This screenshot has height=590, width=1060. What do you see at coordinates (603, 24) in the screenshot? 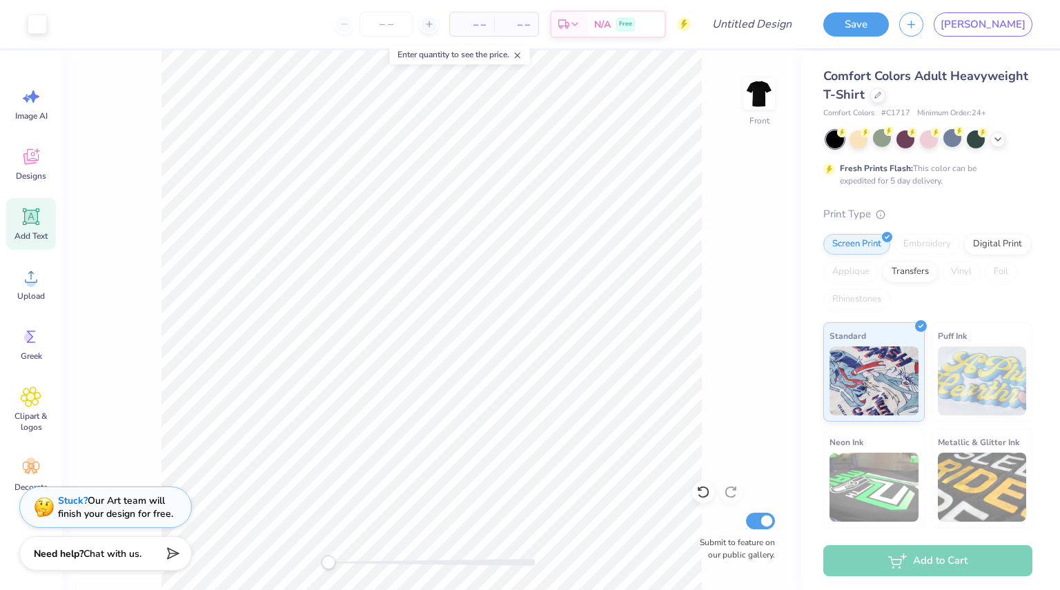
I see `span: N/A` at bounding box center [603, 24].